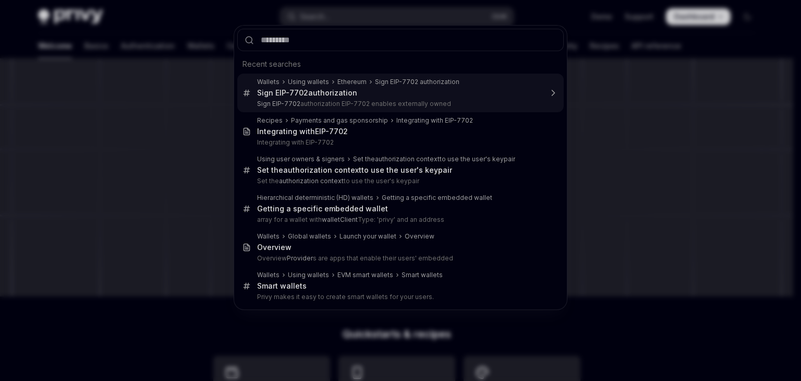 Image resolution: width=801 pixels, height=381 pixels. What do you see at coordinates (399, 181) in the screenshot?
I see `p: Set the to use the user's keypair` at bounding box center [399, 181].